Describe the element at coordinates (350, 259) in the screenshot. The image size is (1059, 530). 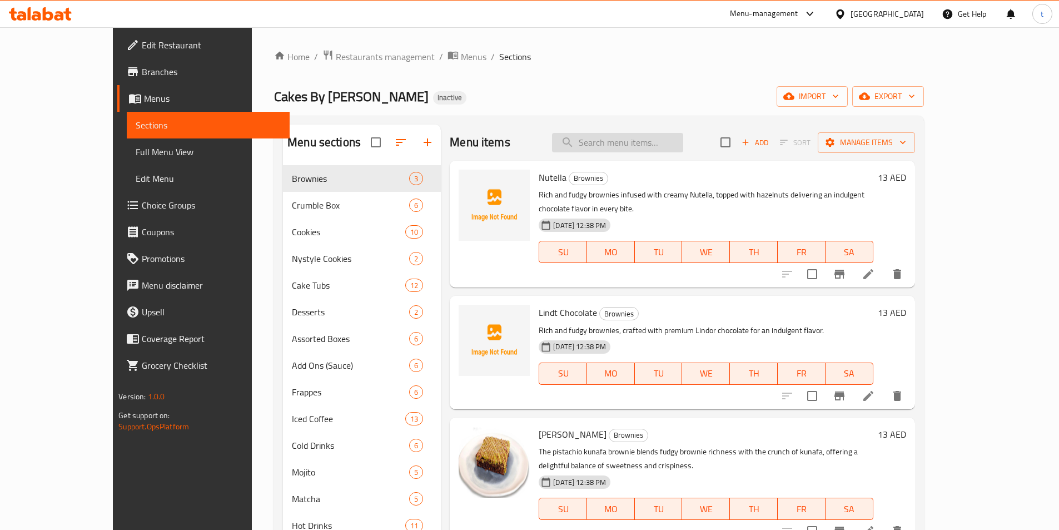
I see `div: Nystyle Cookies` at that location.